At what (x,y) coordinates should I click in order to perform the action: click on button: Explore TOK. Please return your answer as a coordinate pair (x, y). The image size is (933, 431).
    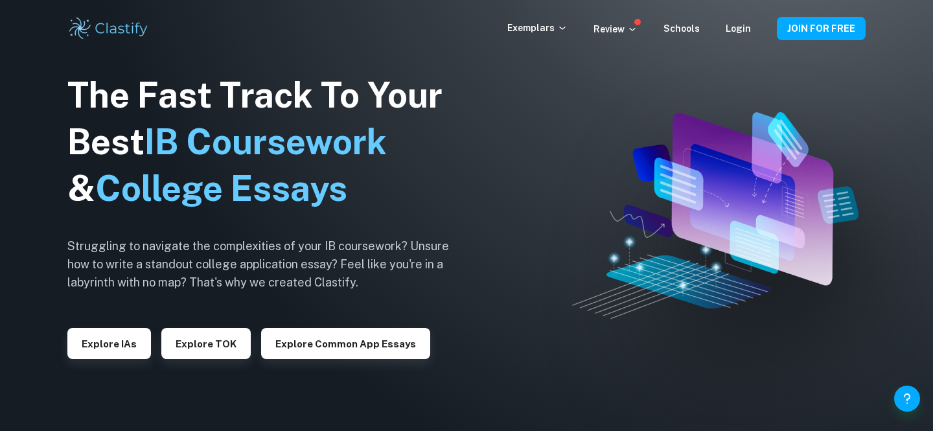
    Looking at the image, I should click on (206, 344).